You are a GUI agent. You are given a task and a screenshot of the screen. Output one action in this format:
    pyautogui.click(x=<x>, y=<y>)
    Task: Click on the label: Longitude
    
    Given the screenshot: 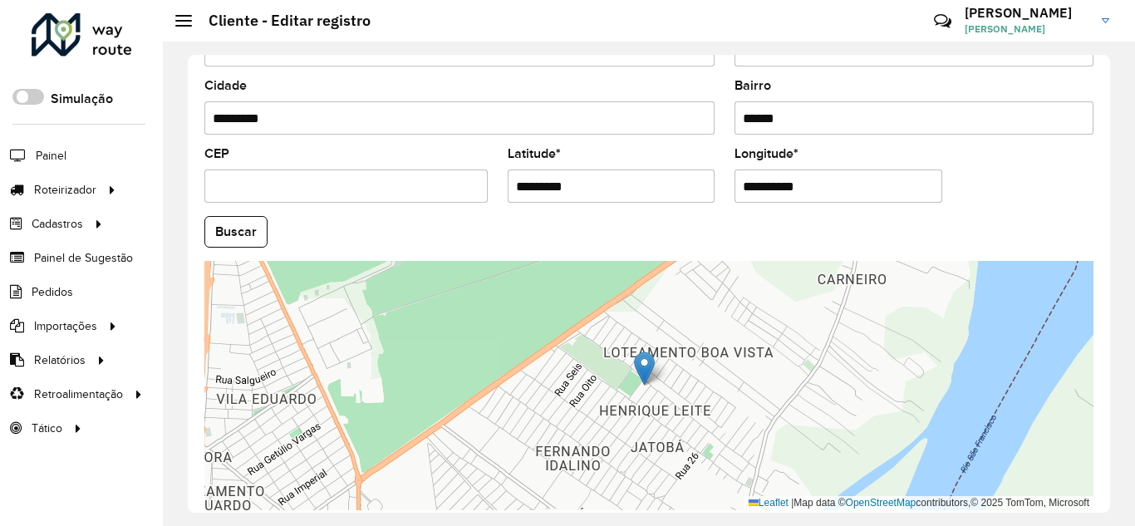 What is the action you would take?
    pyautogui.click(x=766, y=154)
    